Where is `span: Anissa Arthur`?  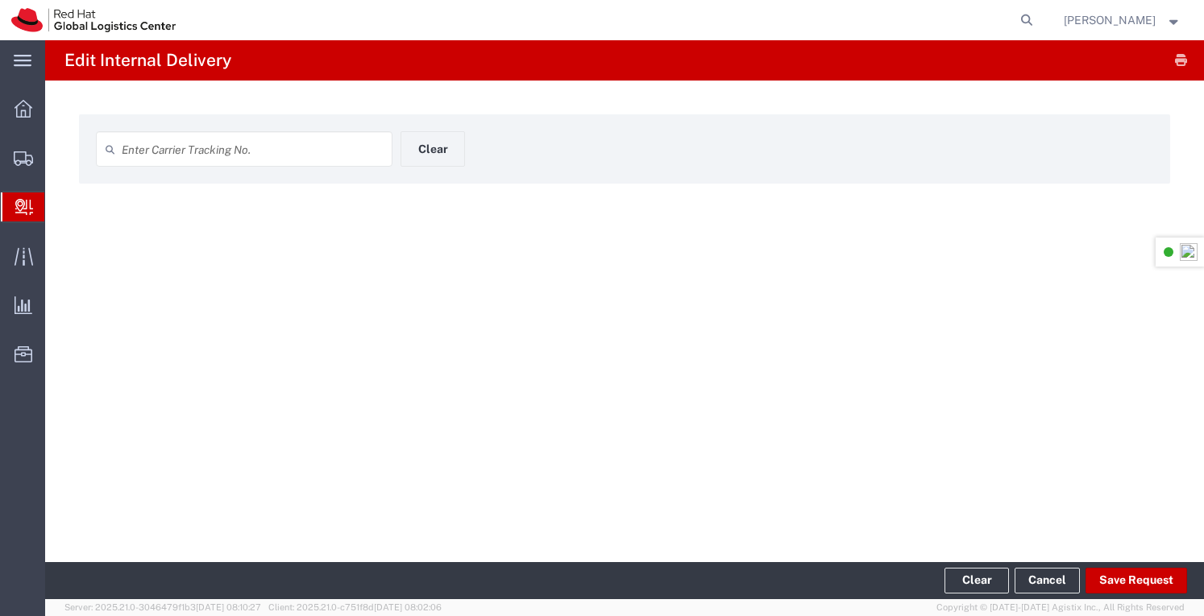 span: Anissa Arthur is located at coordinates (1109, 20).